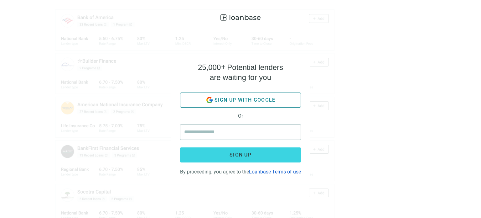  Describe the element at coordinates (240, 155) in the screenshot. I see `button: Sign up` at that location.